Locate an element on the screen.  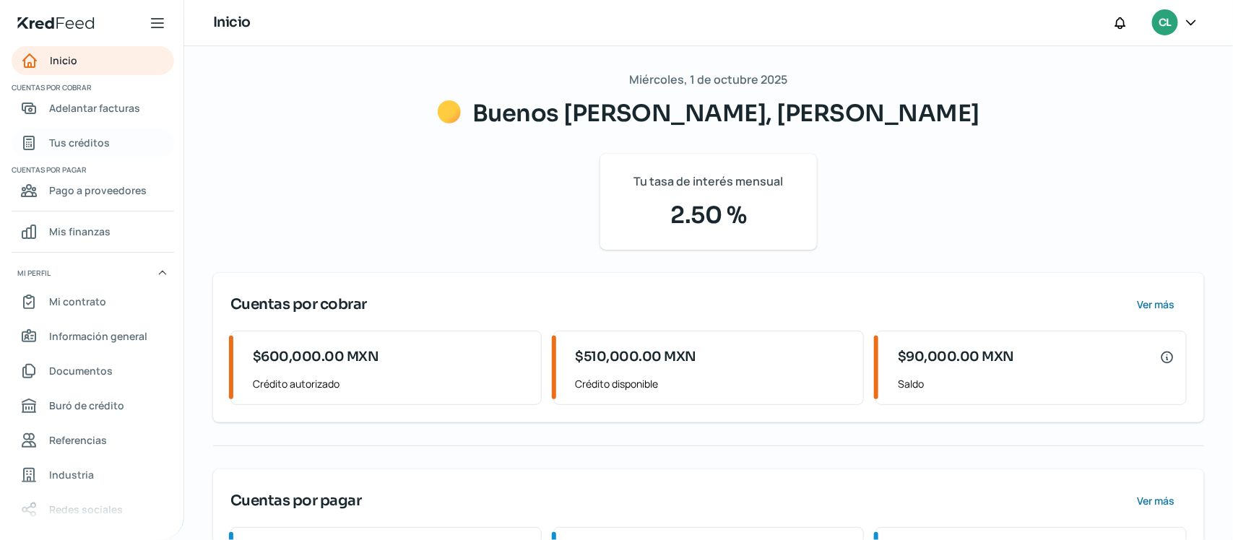
a: Redes sociales is located at coordinates (92, 510).